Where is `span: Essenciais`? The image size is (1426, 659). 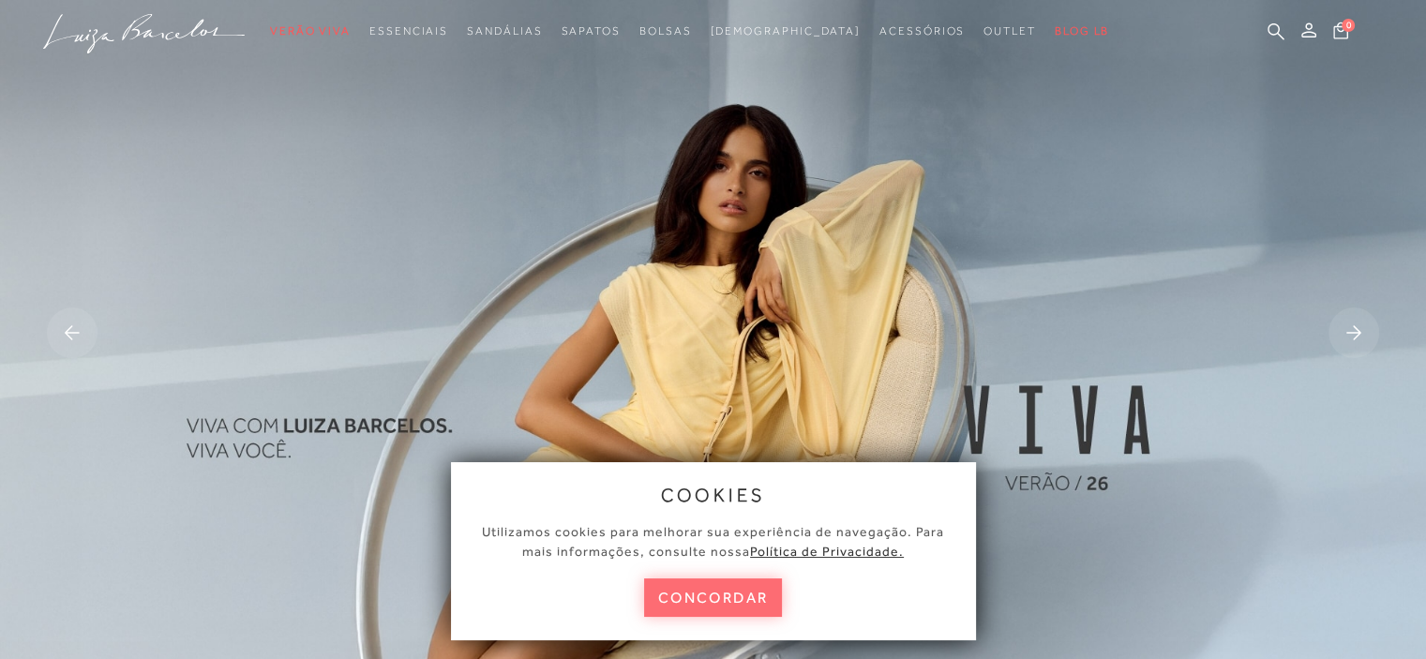 span: Essenciais is located at coordinates (409, 31).